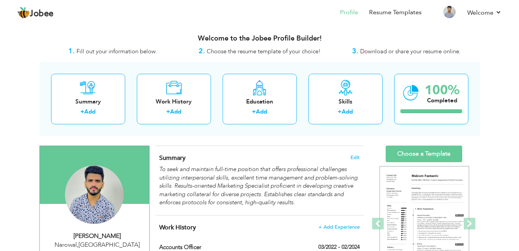  Describe the element at coordinates (259, 158) in the screenshot. I see `h4: Adding a summary is a quick and easy way to highlight your experience and interests.` at that location.